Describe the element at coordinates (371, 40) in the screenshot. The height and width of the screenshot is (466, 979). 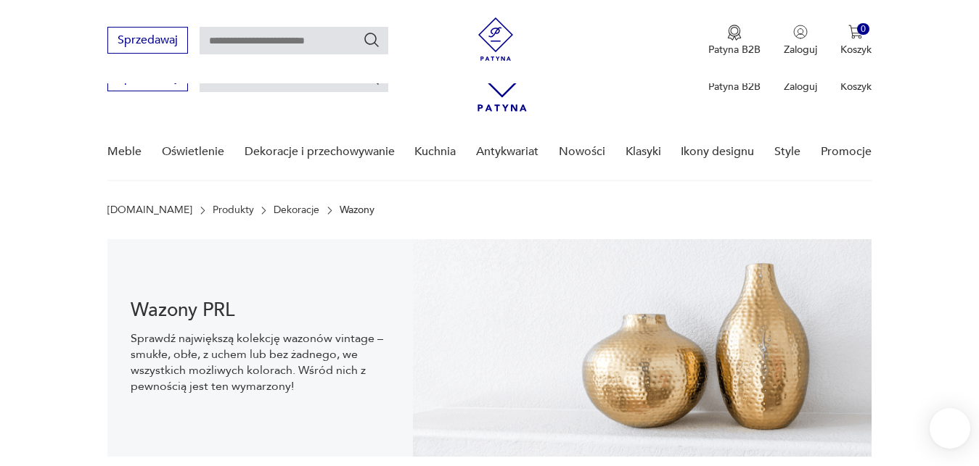
I see `button: Szukaj` at that location.